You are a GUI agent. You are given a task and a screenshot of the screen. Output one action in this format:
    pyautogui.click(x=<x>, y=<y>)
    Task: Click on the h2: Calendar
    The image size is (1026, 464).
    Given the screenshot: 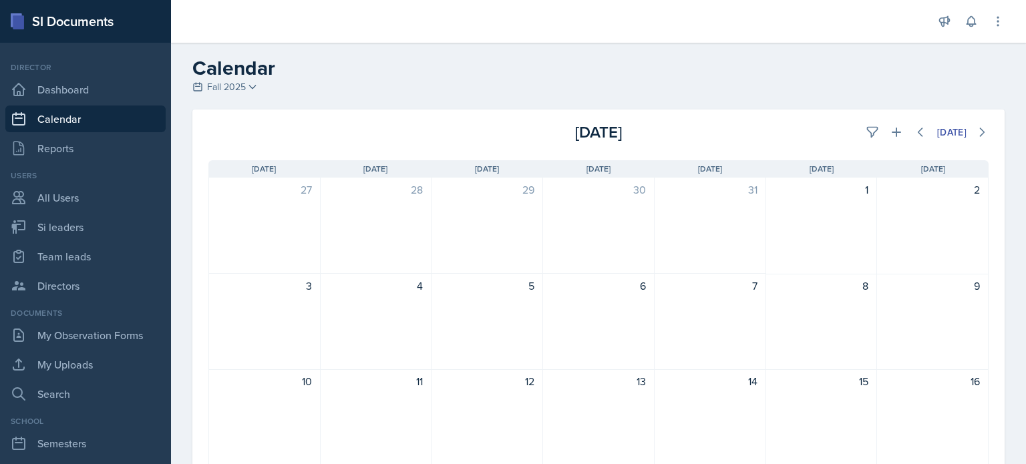 What is the action you would take?
    pyautogui.click(x=598, y=68)
    